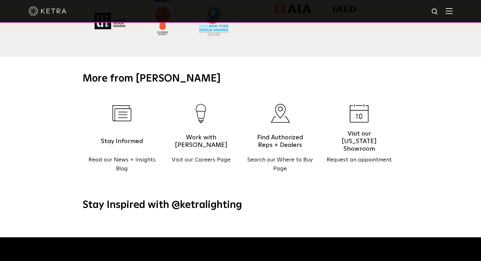  What do you see at coordinates (359, 160) in the screenshot?
I see `p: Request an appointment` at bounding box center [359, 160].